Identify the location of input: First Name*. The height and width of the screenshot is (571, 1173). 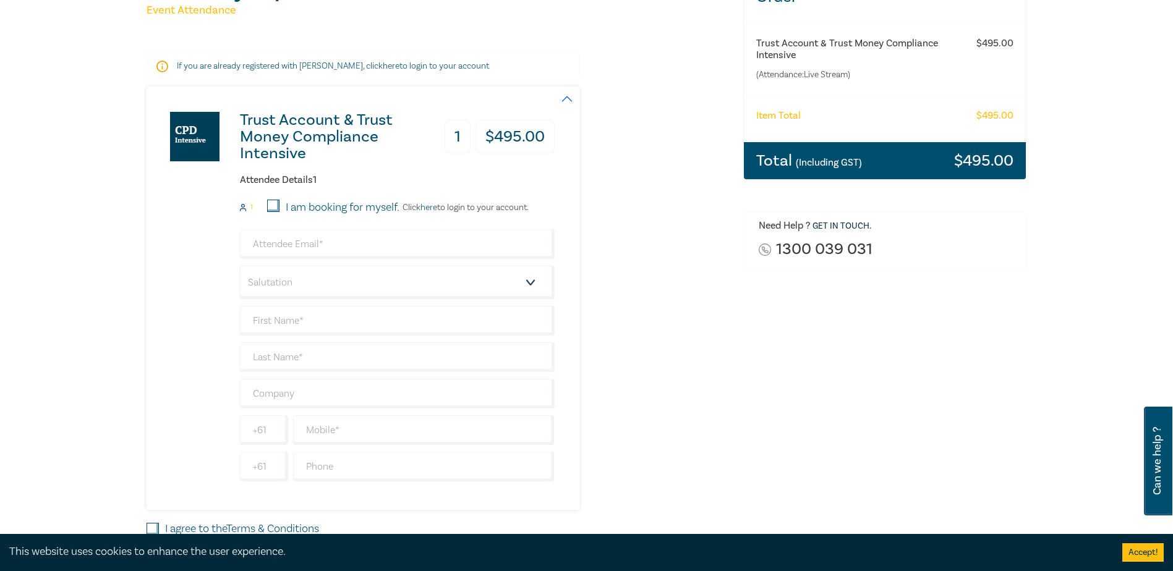
(397, 321).